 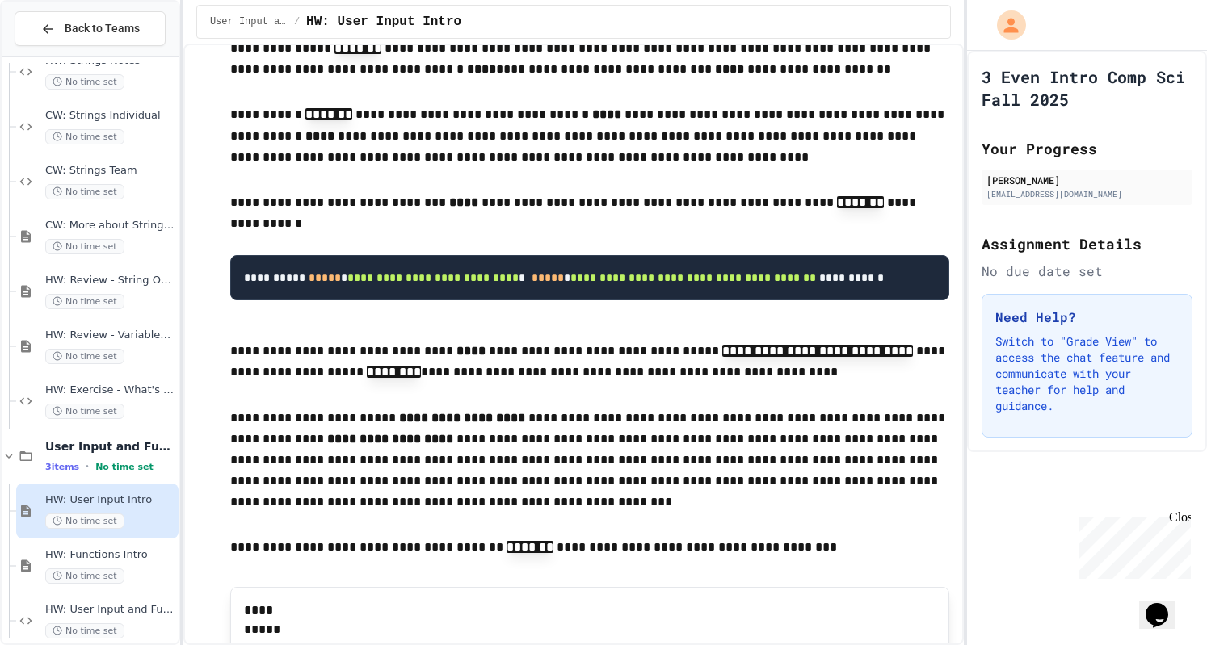 What do you see at coordinates (1086, 244) in the screenshot?
I see `h2: Assignment Details` at bounding box center [1086, 244].